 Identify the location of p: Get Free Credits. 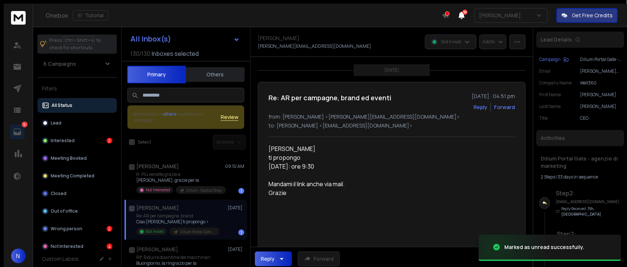
(593, 15).